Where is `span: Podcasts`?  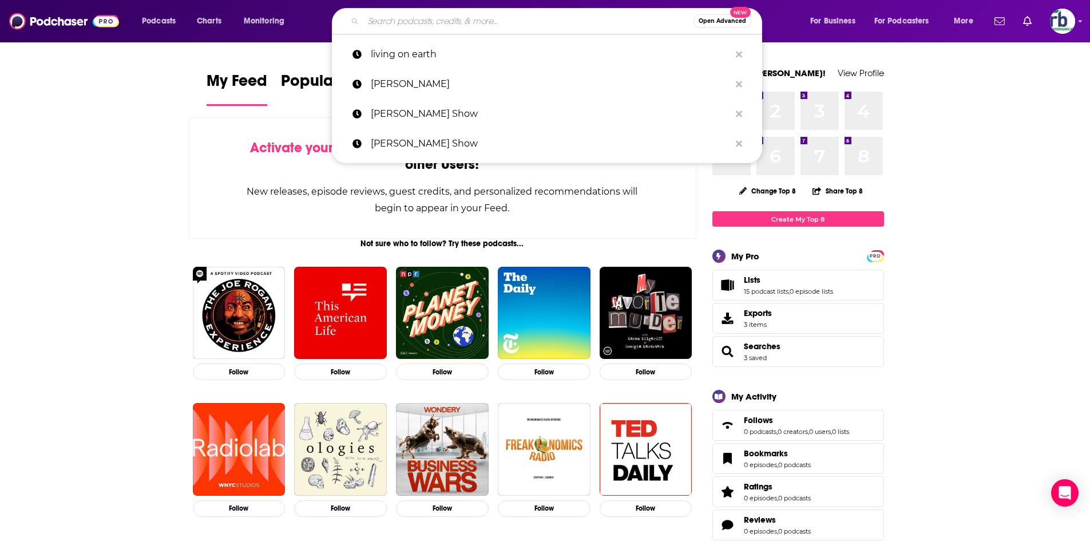 span: Podcasts is located at coordinates (158, 21).